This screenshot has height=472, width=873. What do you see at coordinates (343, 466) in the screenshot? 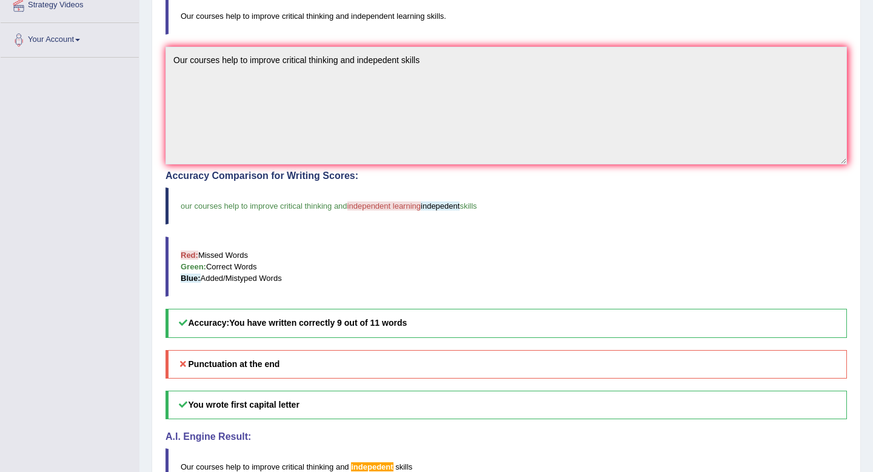
I see `span: and` at bounding box center [343, 466].